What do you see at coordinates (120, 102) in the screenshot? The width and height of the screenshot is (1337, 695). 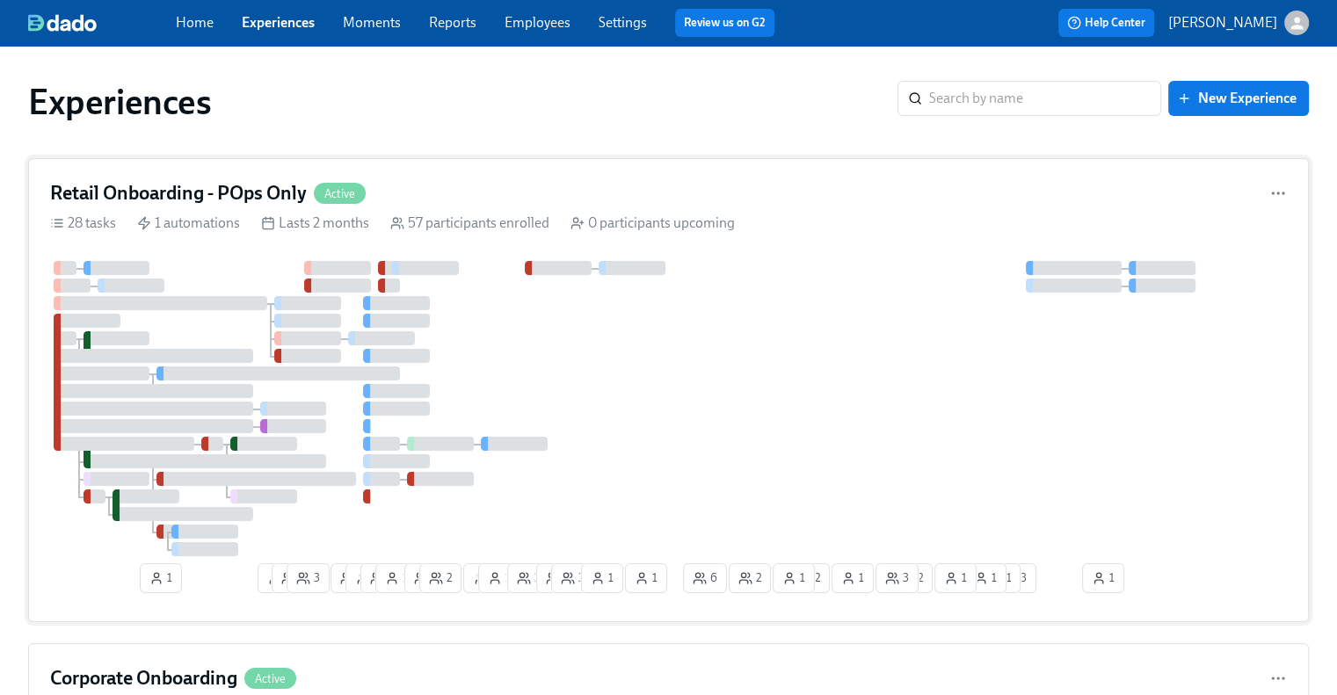 I see `h1: Experiences` at bounding box center [120, 102].